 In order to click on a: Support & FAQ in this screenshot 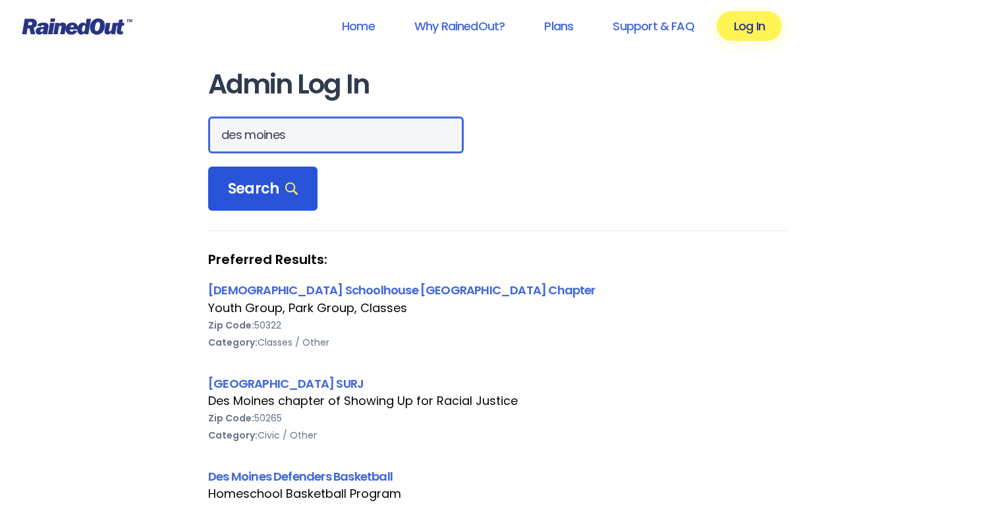, I will do `click(653, 26)`.